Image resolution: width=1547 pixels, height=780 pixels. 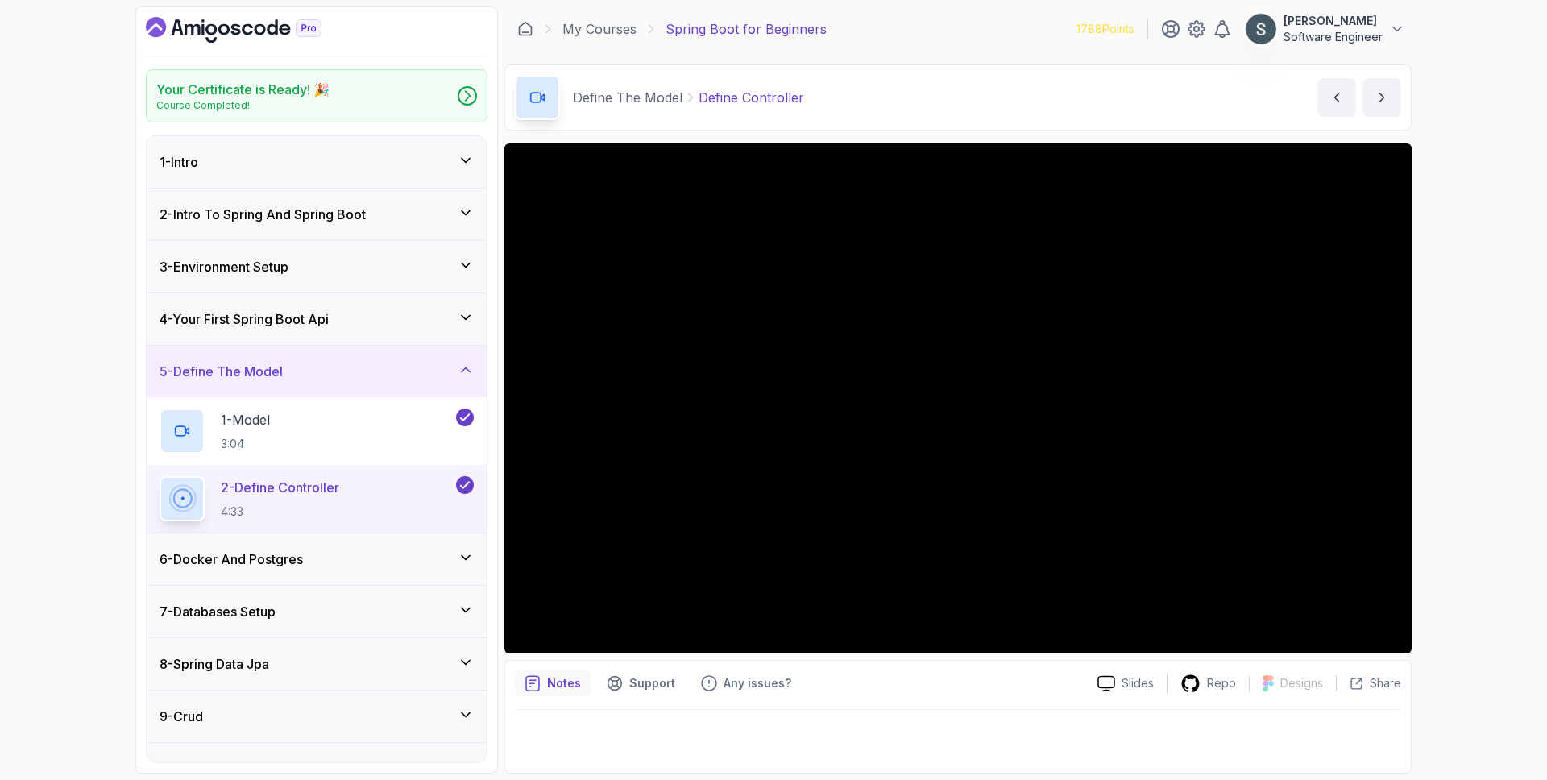 What do you see at coordinates (317, 162) in the screenshot?
I see `button: 1-Intro` at bounding box center [317, 162].